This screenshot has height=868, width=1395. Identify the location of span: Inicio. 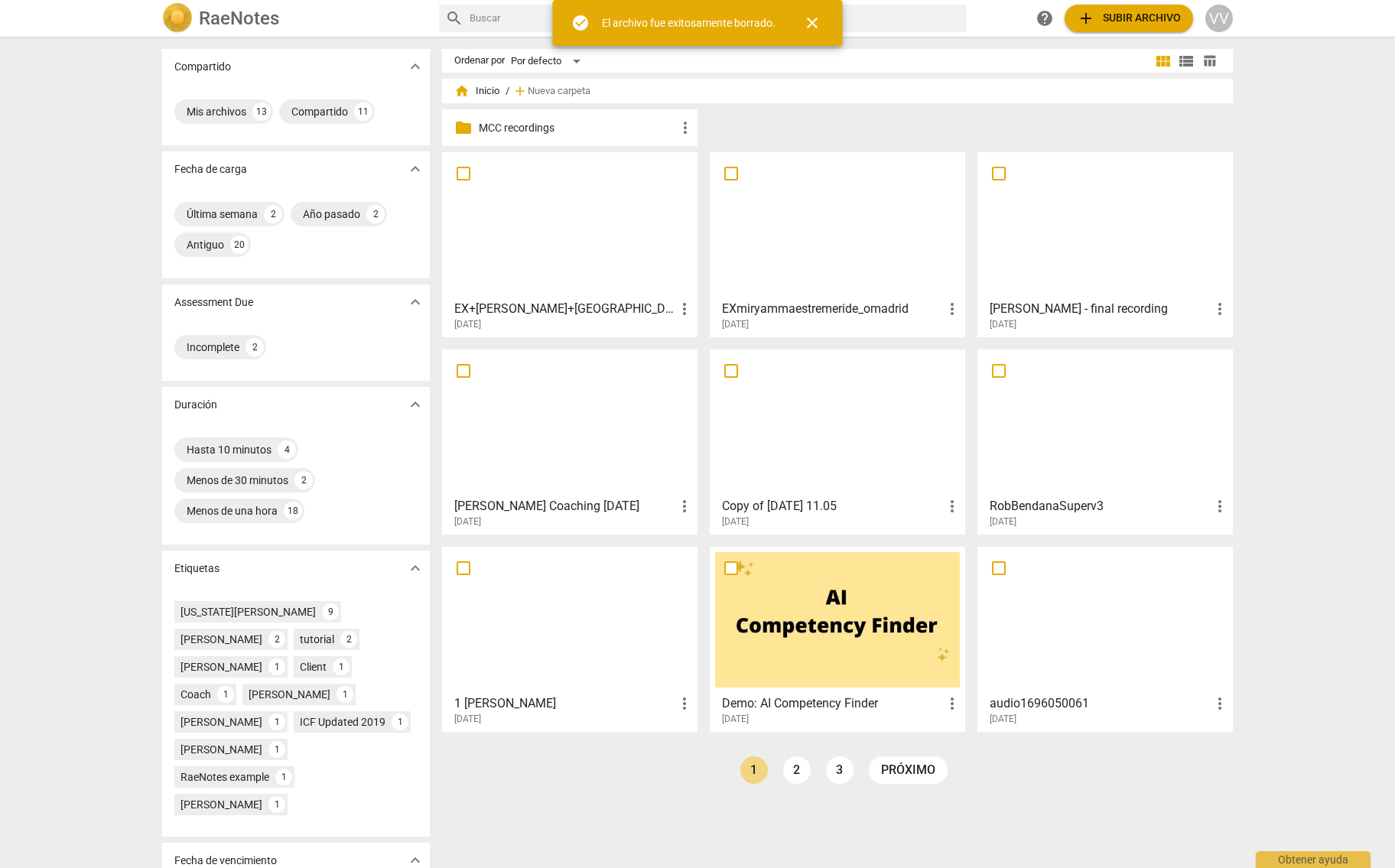
(476, 91).